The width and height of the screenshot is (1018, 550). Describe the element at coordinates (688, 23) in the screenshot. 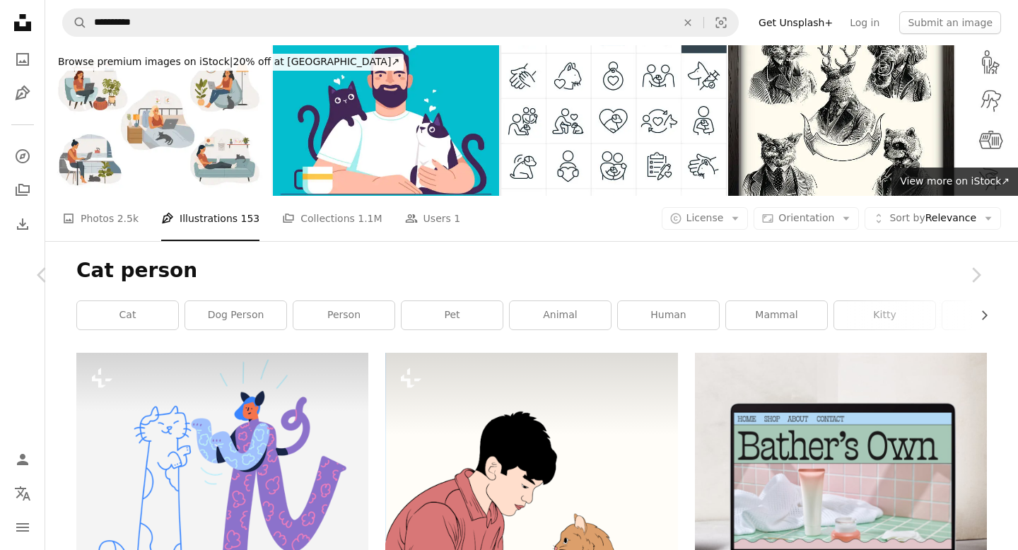

I see `button: Clear` at that location.